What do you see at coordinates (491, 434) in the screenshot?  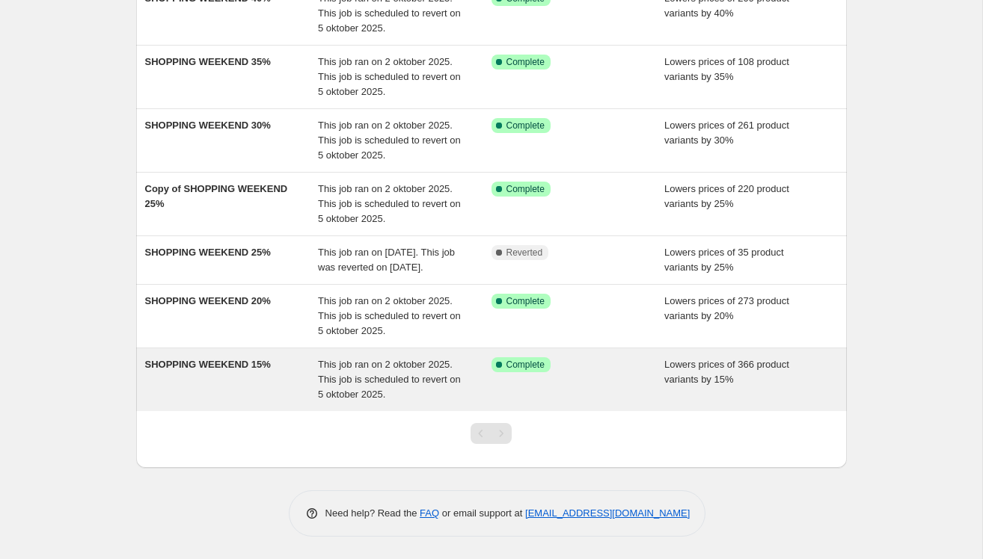 I see `nav: Pagination` at bounding box center [491, 434].